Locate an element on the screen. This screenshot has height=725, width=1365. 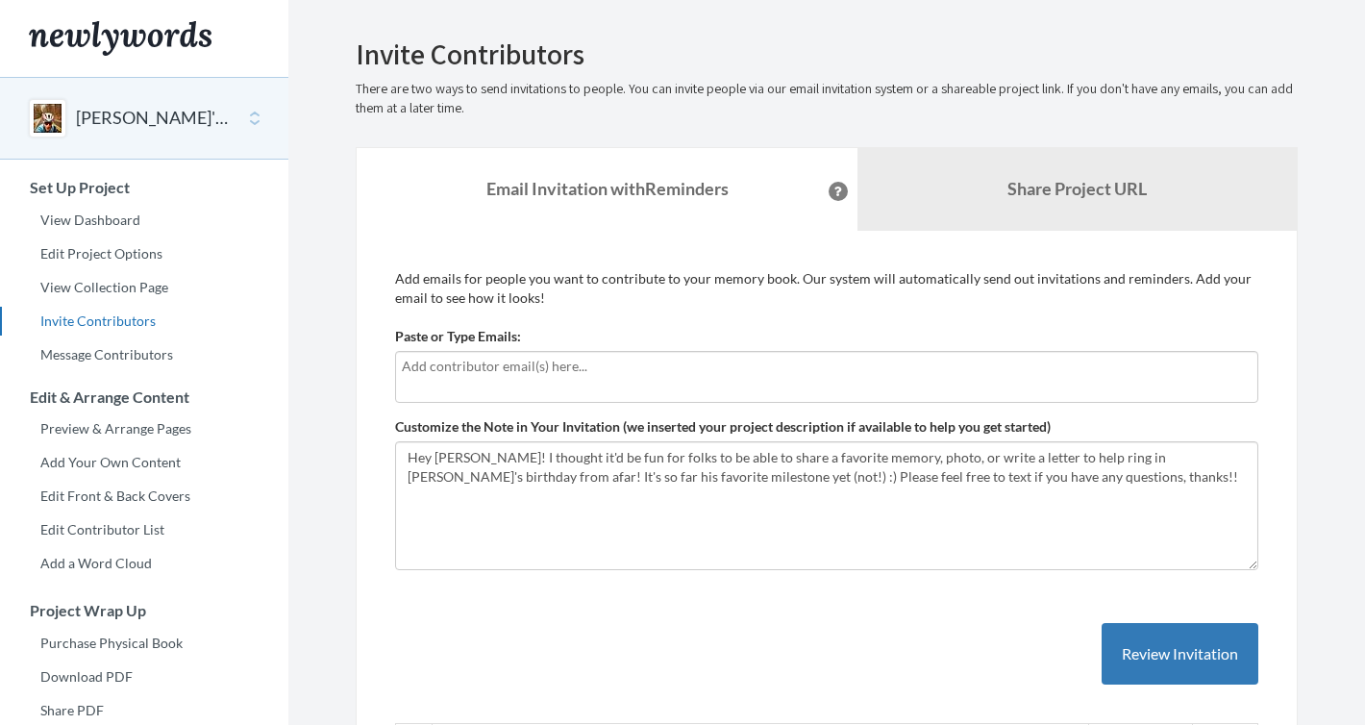
h3: Edit & Arrange Content is located at coordinates (144, 397).